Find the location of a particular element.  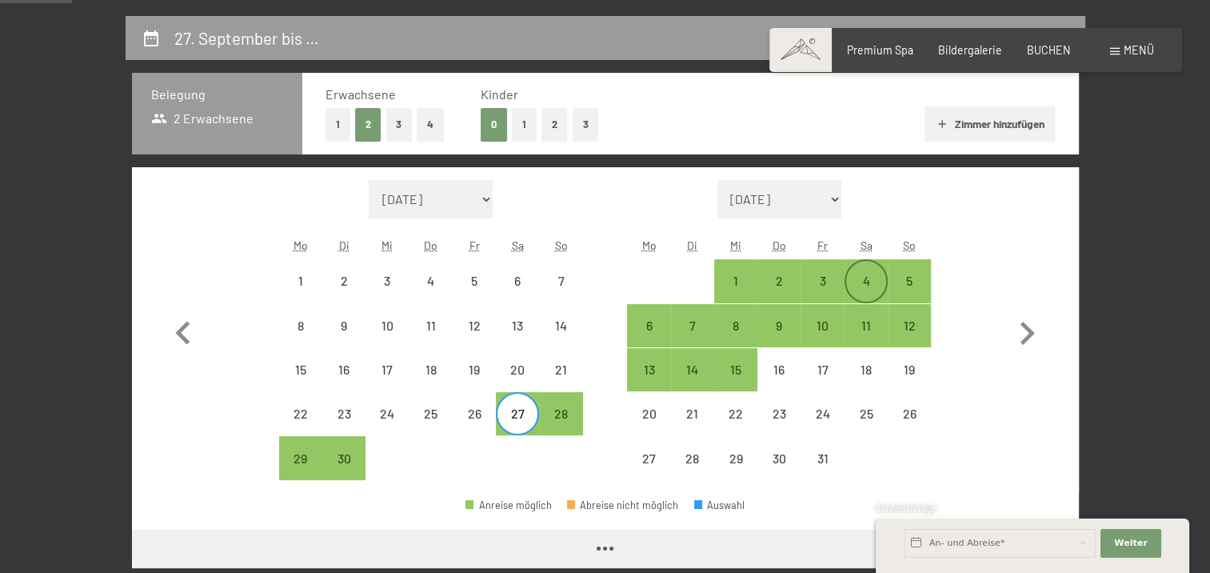

div: Fri Sep 05 2025 is located at coordinates (474, 281).